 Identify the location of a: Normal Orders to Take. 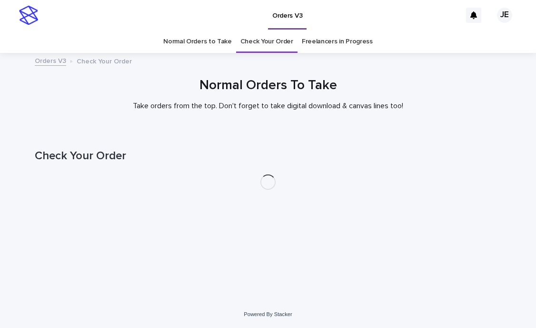
(198, 41).